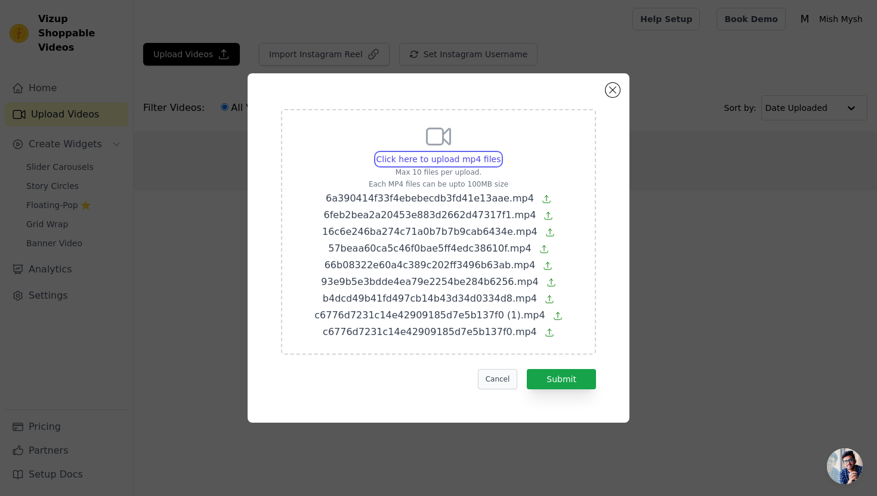 The width and height of the screenshot is (877, 496). Describe the element at coordinates (430, 315) in the screenshot. I see `span: c6776d7231c14e42909185d7e5b137f0 (1).mp4` at that location.